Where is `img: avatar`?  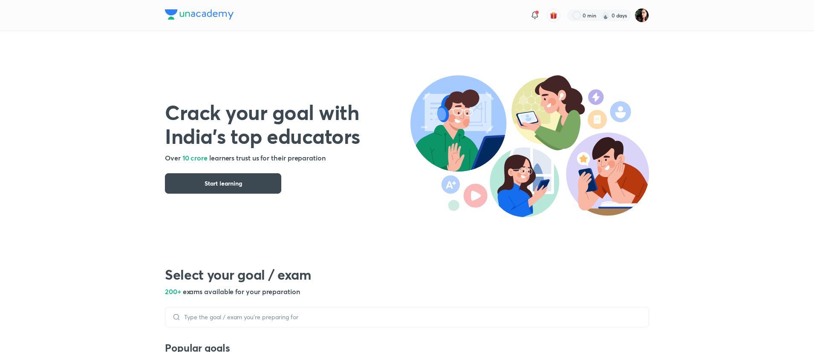
img: avatar is located at coordinates (554, 15).